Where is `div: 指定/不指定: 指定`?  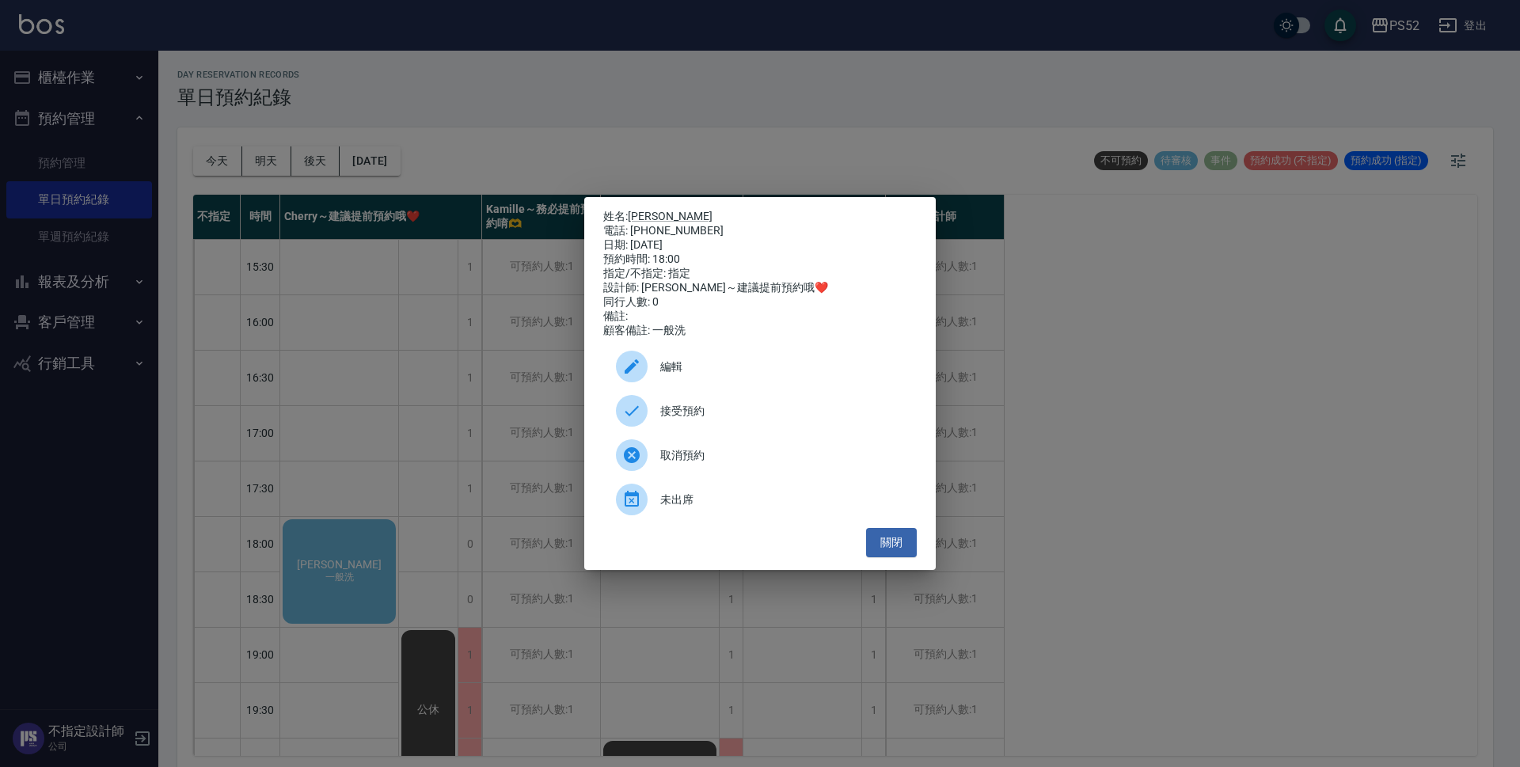
div: 指定/不指定: 指定 is located at coordinates (760, 274).